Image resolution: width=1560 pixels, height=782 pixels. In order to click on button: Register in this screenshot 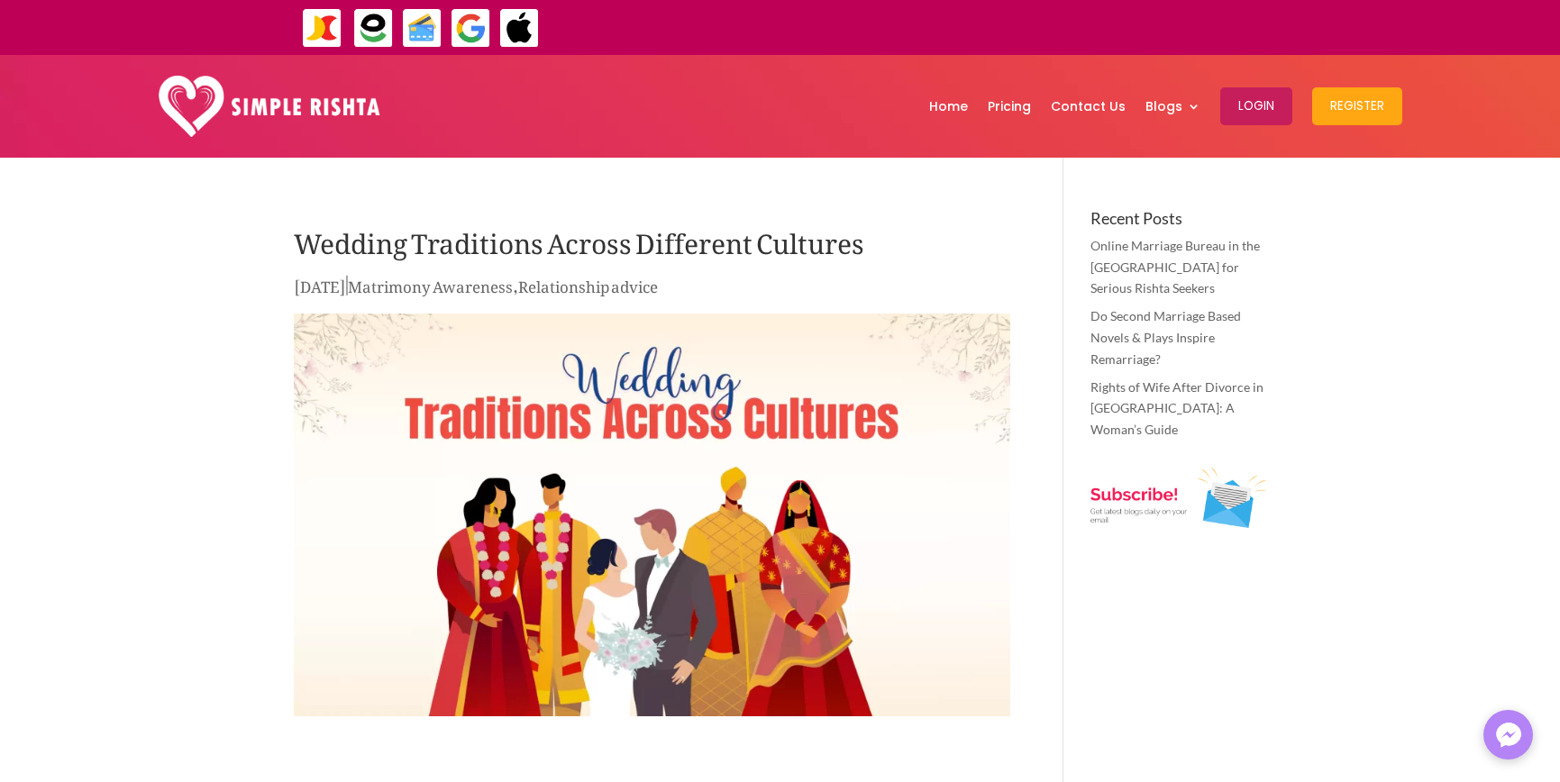, I will do `click(1357, 106)`.